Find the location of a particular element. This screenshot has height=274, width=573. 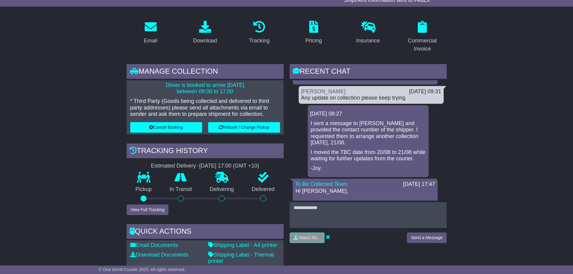

a: Tracking is located at coordinates (259, 33).